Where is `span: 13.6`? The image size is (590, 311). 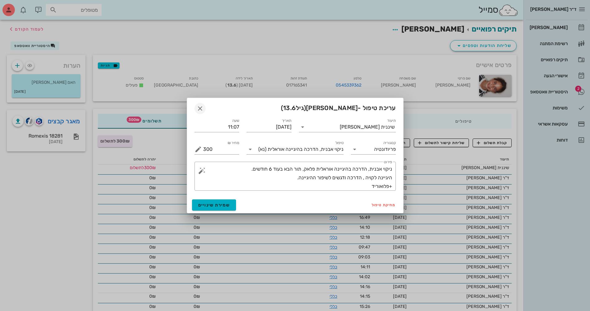 span: 13.6 is located at coordinates (289, 108).